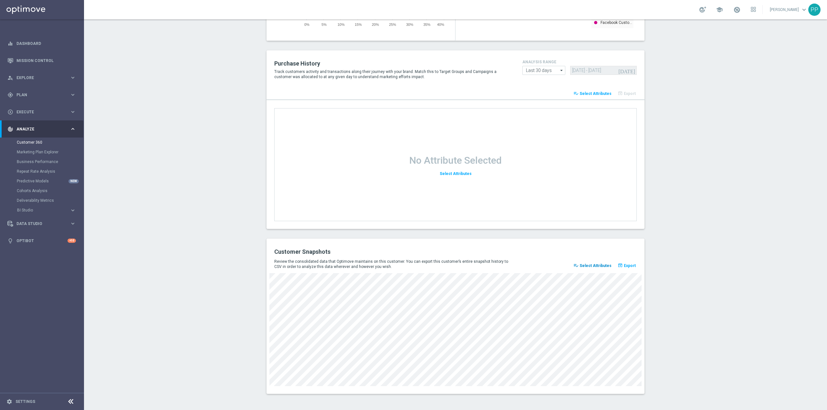 The width and height of the screenshot is (827, 410). Describe the element at coordinates (324, 25) in the screenshot. I see `span: 5%` at that location.